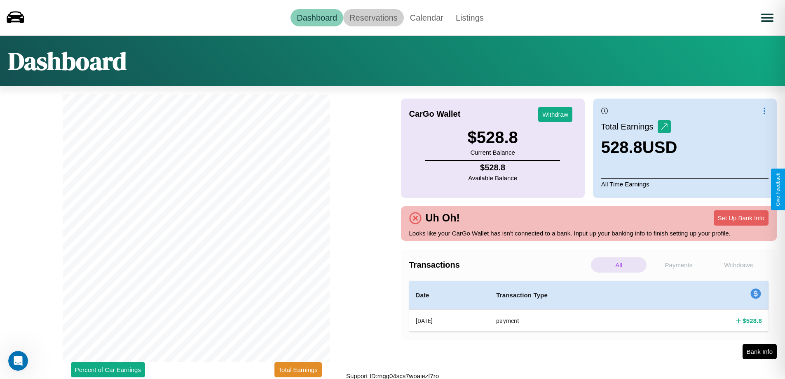 The image size is (785, 379). I want to click on button: Total Earnings, so click(298, 369).